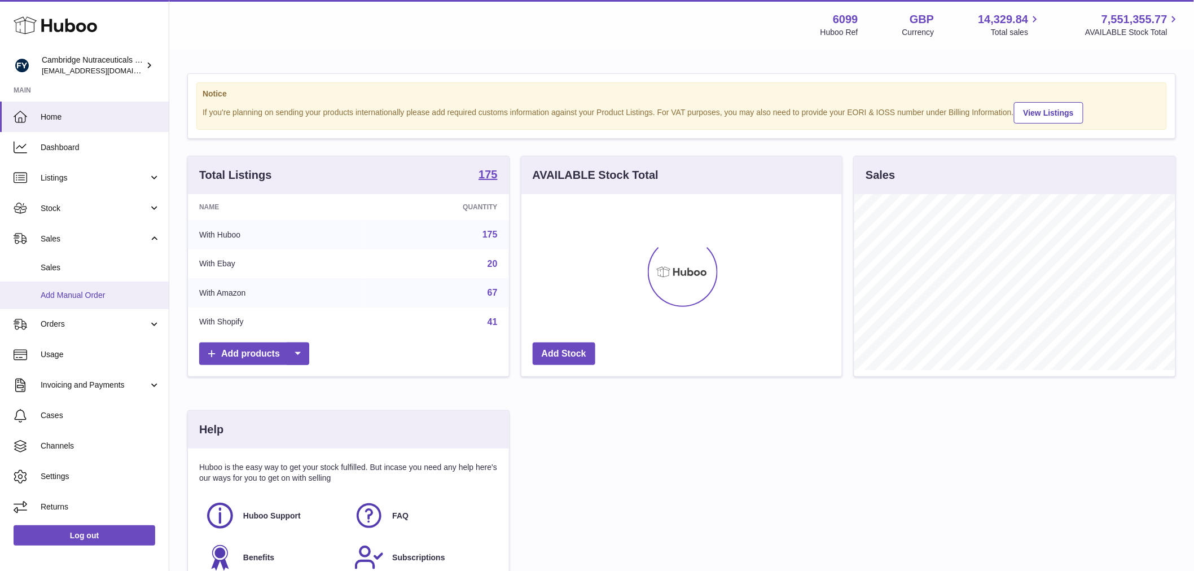 The height and width of the screenshot is (571, 1194). What do you see at coordinates (100, 117) in the screenshot?
I see `span: Home` at bounding box center [100, 117].